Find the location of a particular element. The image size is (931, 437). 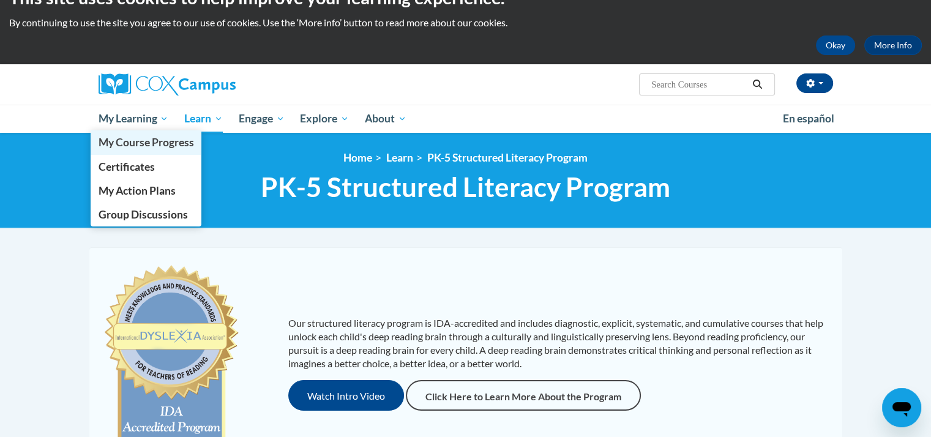

span: About is located at coordinates (386, 119).